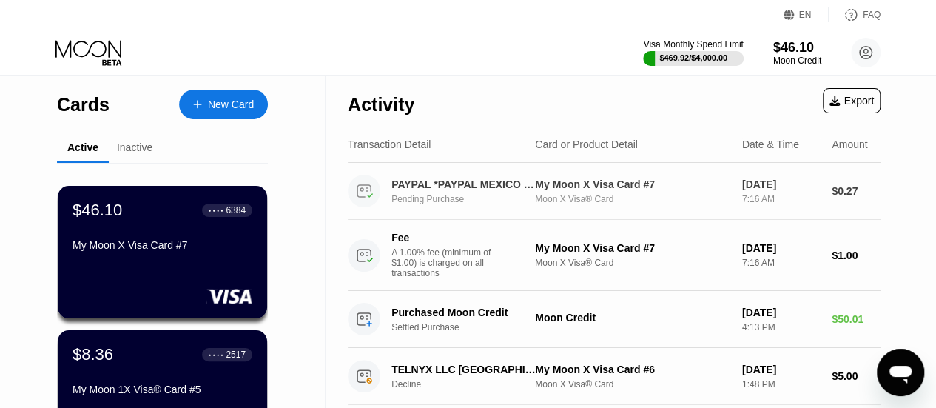  What do you see at coordinates (381, 104) in the screenshot?
I see `div: Activity` at bounding box center [381, 104].